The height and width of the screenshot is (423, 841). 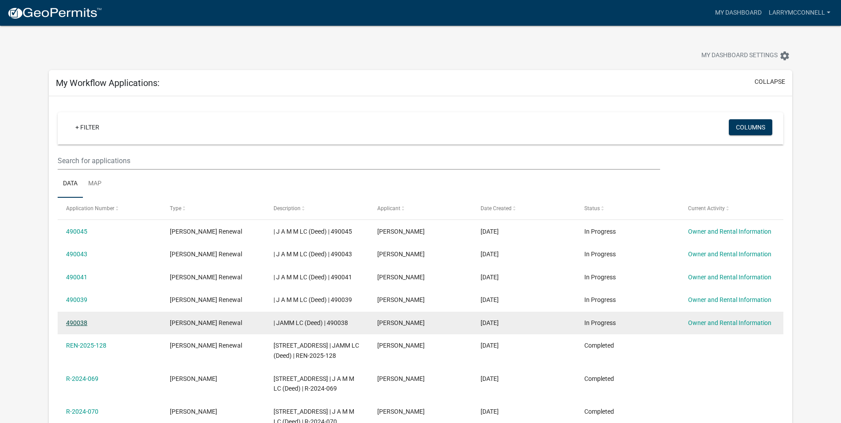 I want to click on span: | JAMM LC (Deed) | 490038, so click(x=311, y=323).